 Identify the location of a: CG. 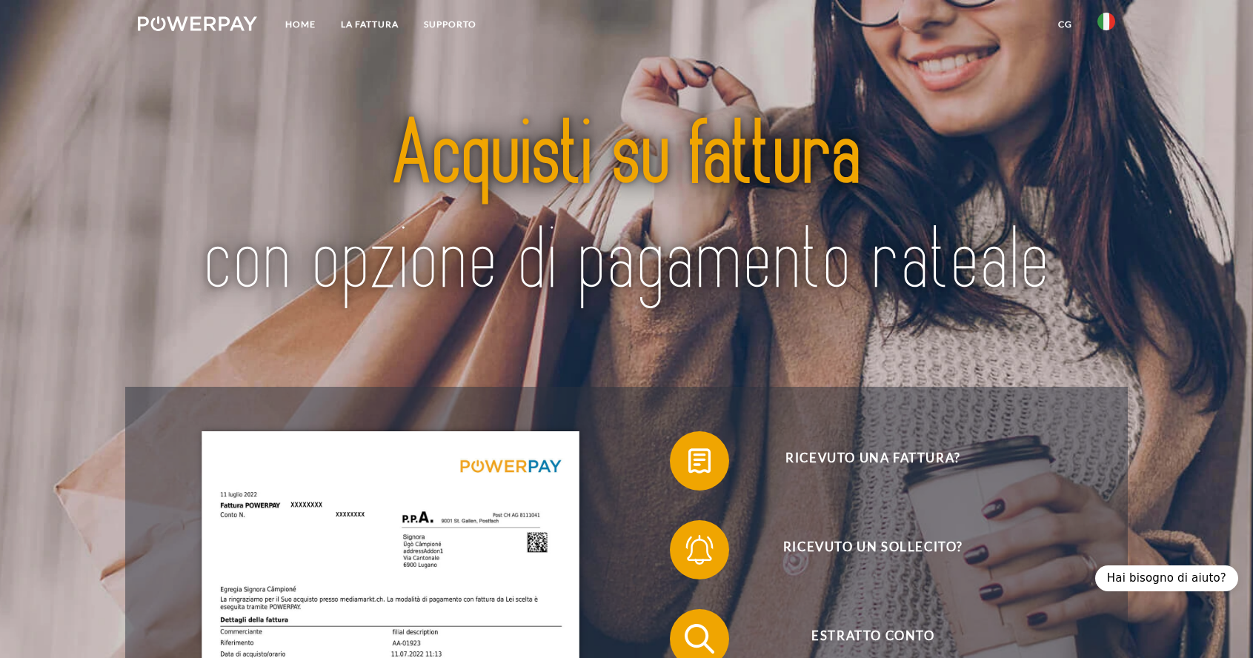
(1065, 24).